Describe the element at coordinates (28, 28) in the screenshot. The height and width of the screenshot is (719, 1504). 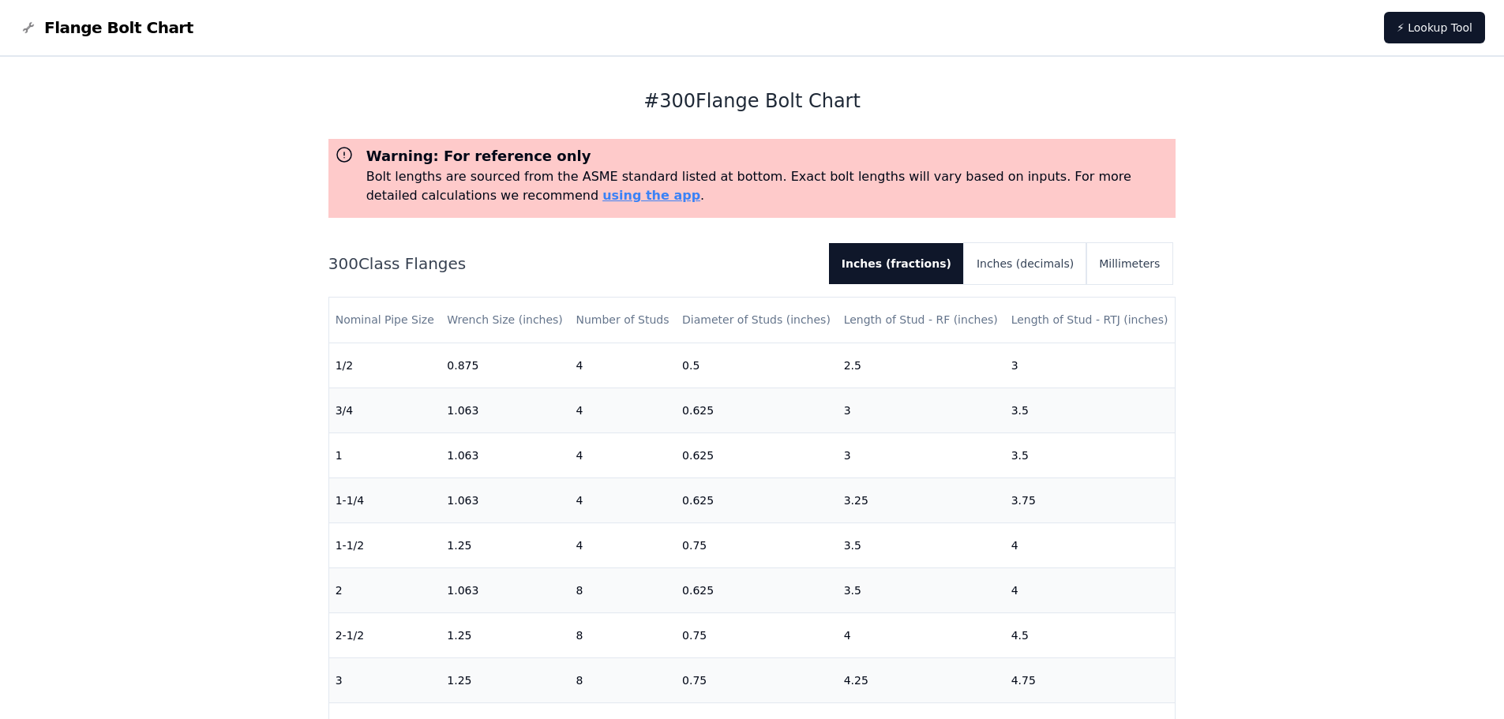
I see `img: Flange Bolt Chart Logo` at that location.